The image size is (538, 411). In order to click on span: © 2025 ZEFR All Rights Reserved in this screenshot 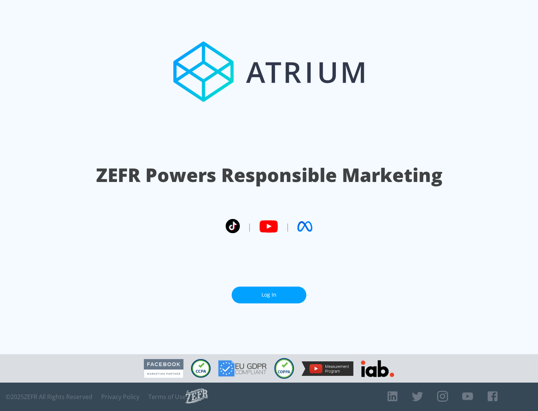, I will do `click(49, 397)`.